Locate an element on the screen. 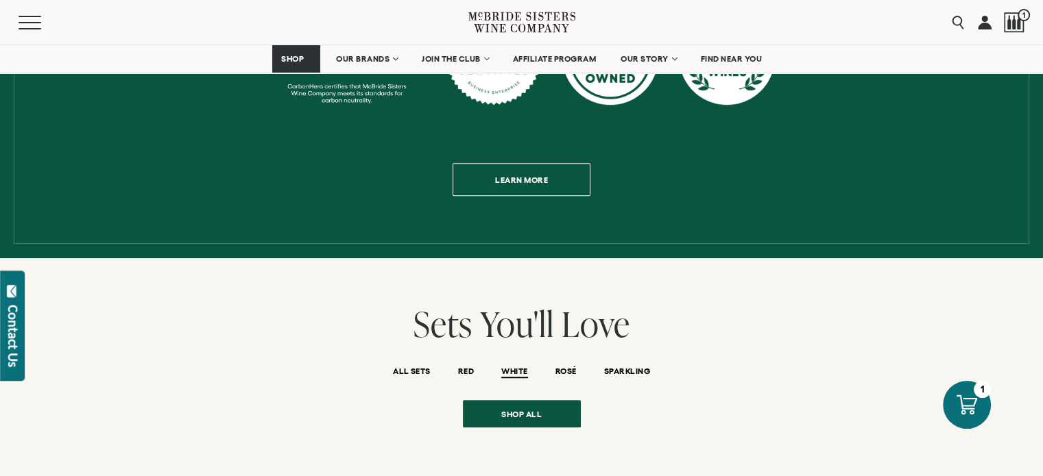 The image size is (1043, 476). button: ALL SETS is located at coordinates (411, 372).